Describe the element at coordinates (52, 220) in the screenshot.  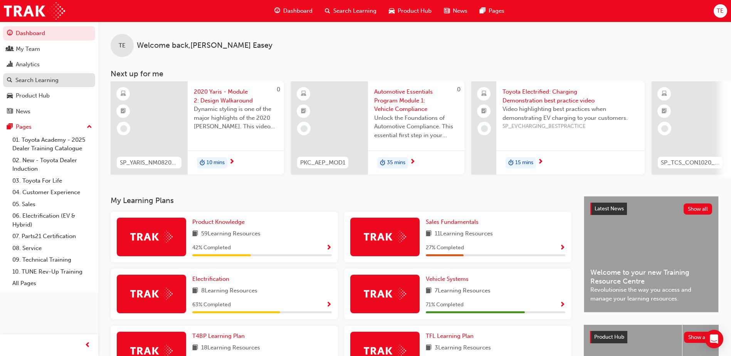
I see `a: 06. Electrification (EV & Hybrid)` at that location.